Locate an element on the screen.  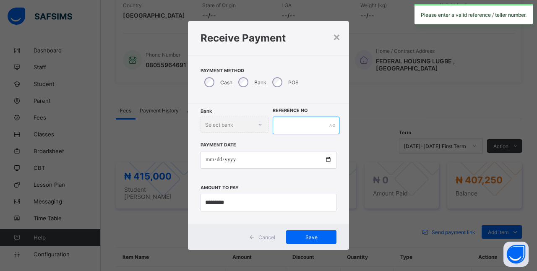
h1: Receive Payment is located at coordinates (268, 38).